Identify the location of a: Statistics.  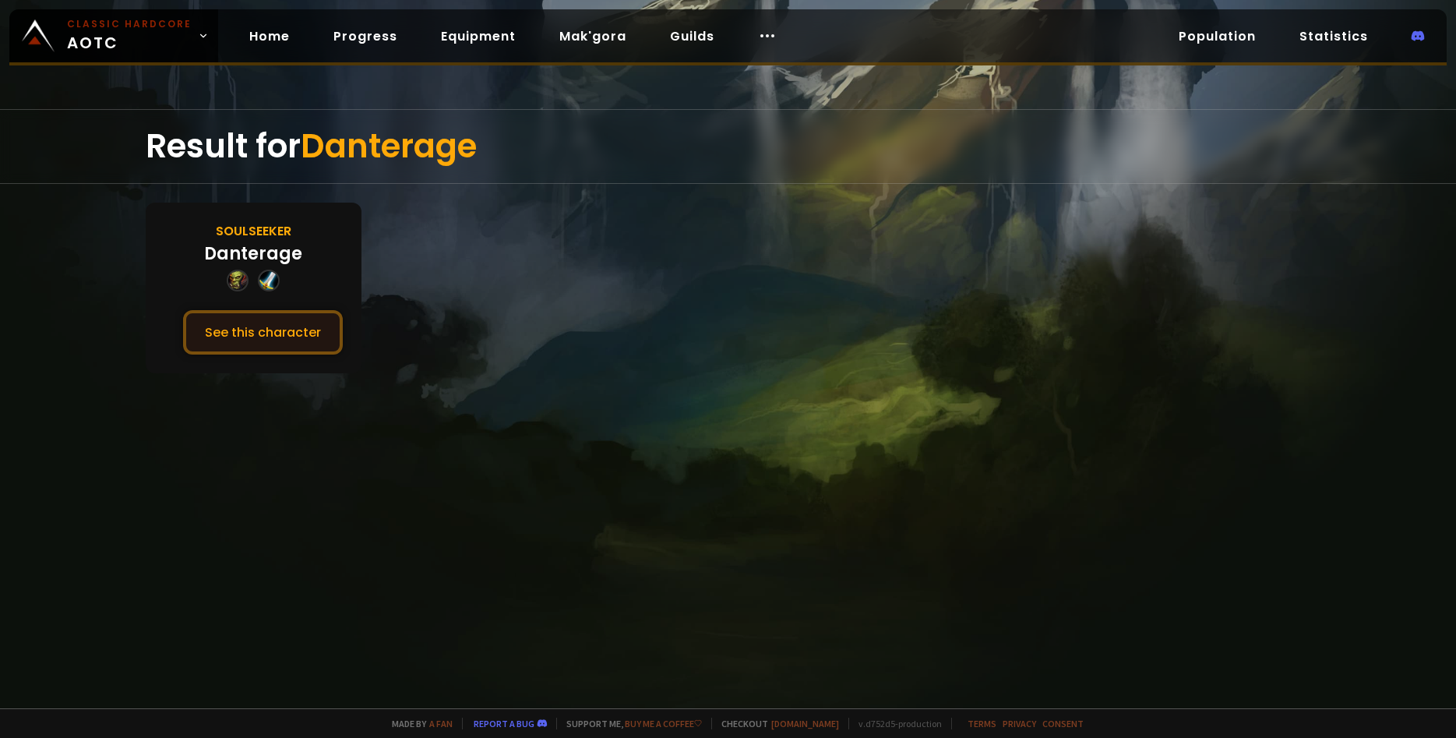
(1333, 36).